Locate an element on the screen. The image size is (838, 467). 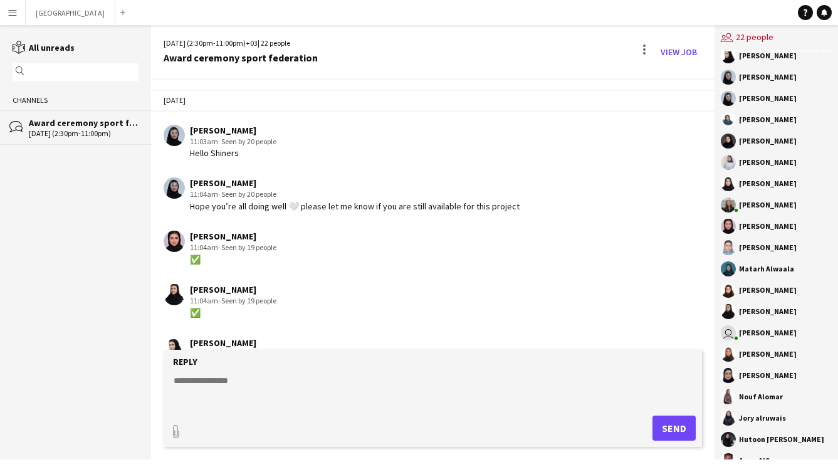
div: 22 people is located at coordinates (776, 38).